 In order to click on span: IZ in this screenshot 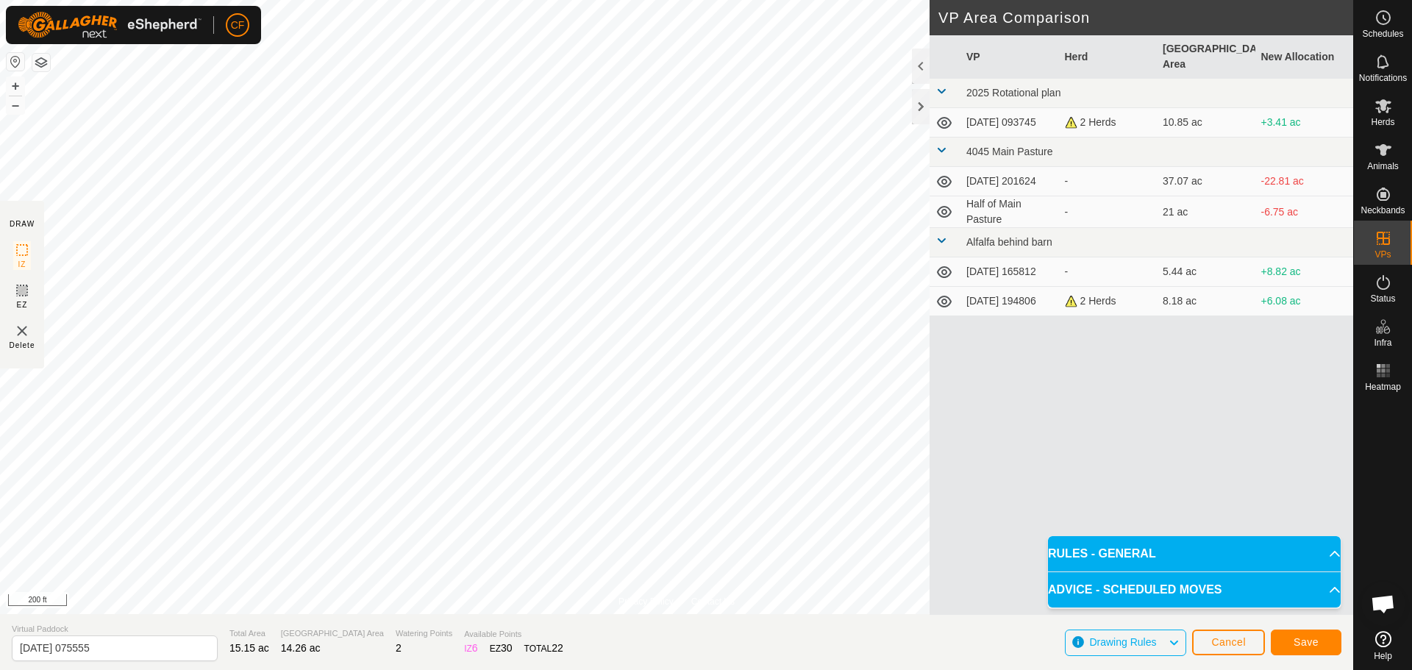, I will do `click(22, 264)`.